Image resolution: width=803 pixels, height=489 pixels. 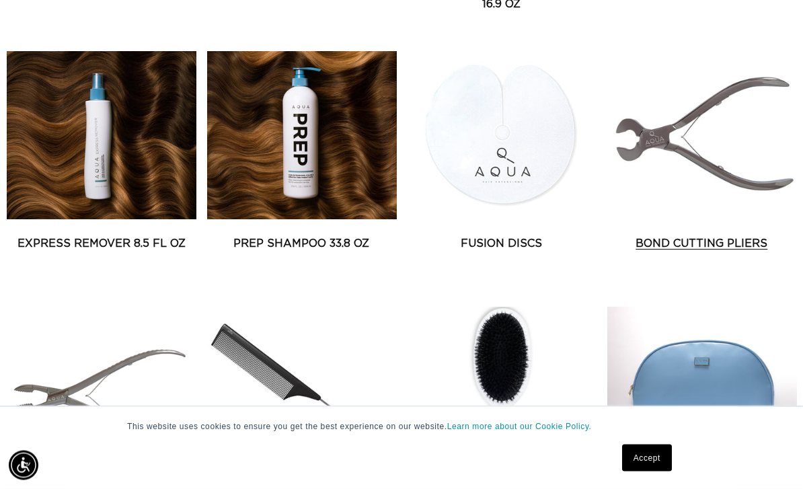 What do you see at coordinates (702, 244) in the screenshot?
I see `a: Bond Cutting Pliers` at bounding box center [702, 244].